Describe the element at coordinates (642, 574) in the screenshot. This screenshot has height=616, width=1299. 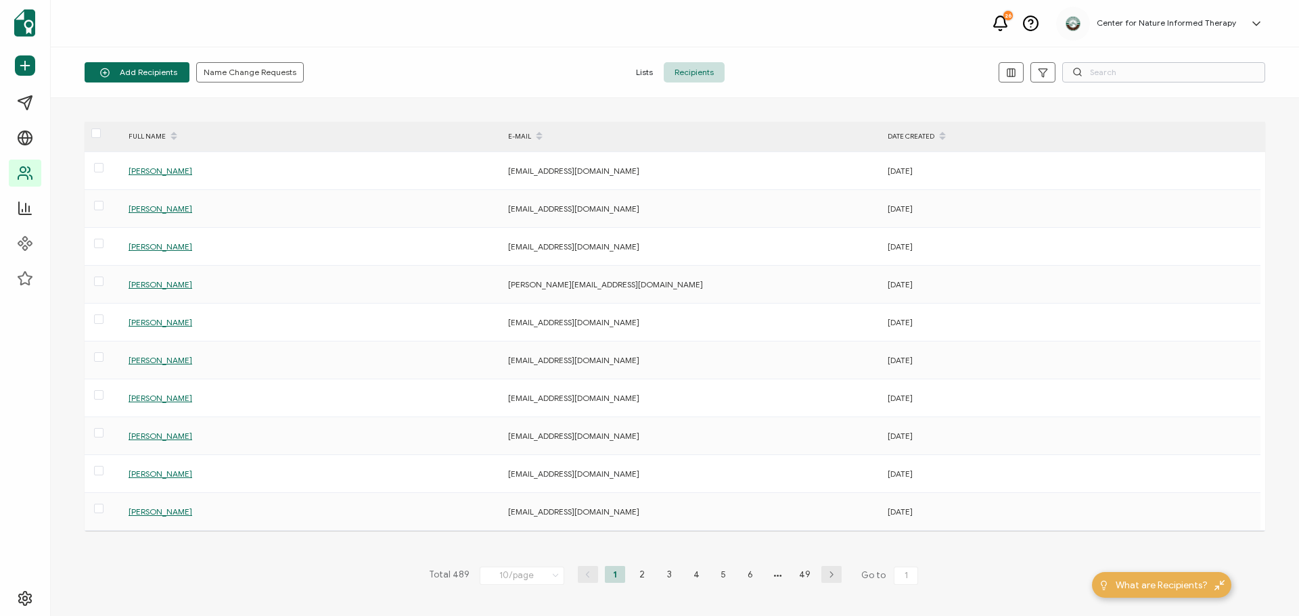
I see `li: 2` at that location.